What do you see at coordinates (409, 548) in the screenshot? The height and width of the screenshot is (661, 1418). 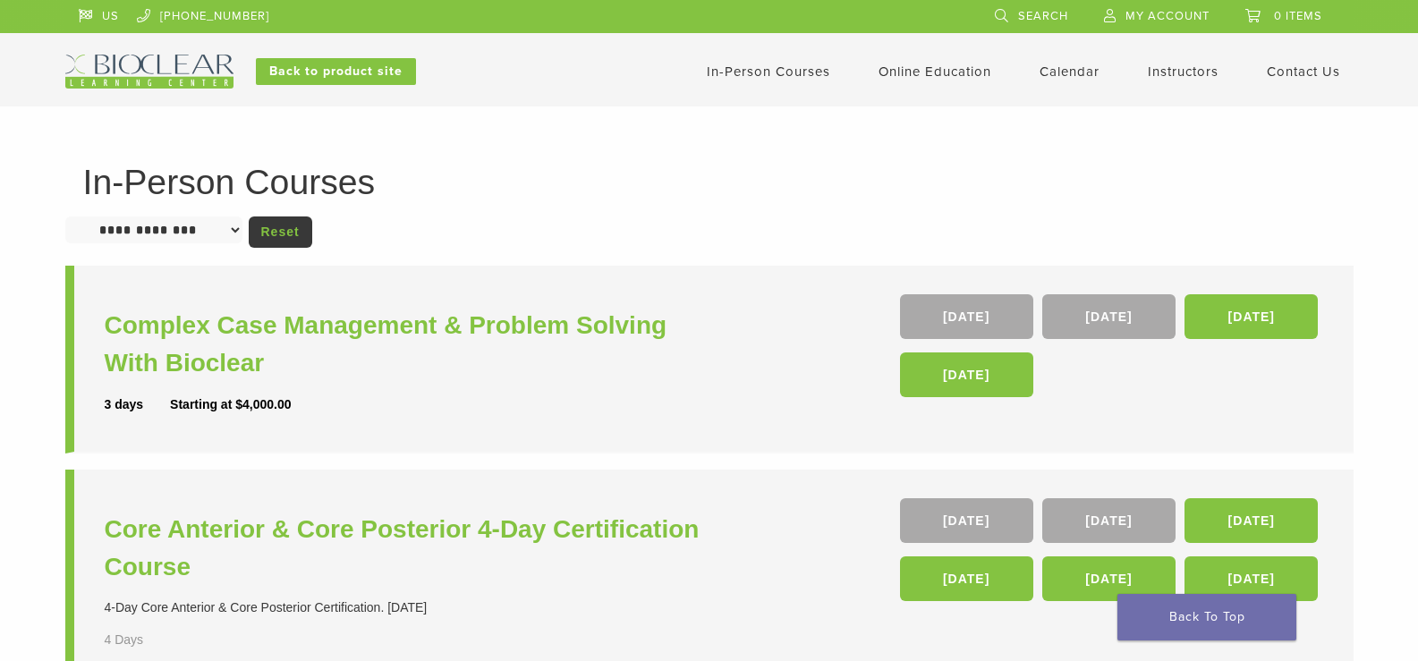 I see `h3: Core Anterior & Core Posterior 4-Day Certification Course` at bounding box center [409, 548].